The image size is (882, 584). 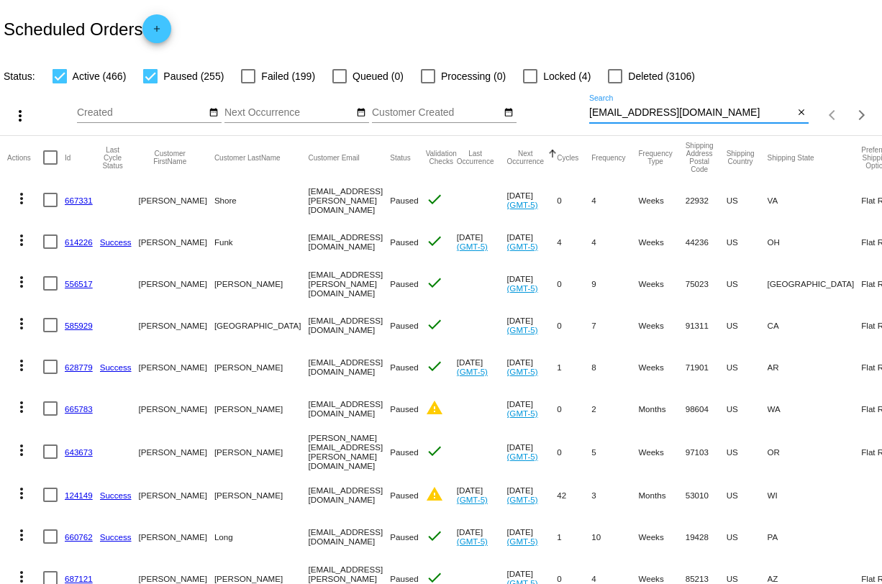 What do you see at coordinates (574, 495) in the screenshot?
I see `mat-cell: 42` at bounding box center [574, 495].